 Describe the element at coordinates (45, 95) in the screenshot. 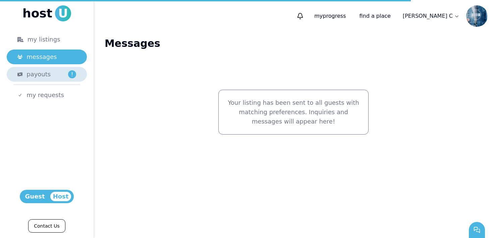

I see `span: my requests` at that location.